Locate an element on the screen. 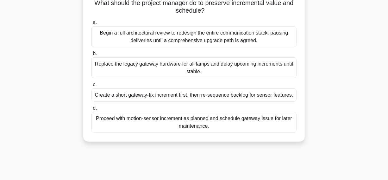 Image resolution: width=388 pixels, height=180 pixels. span: b. is located at coordinates (95, 53).